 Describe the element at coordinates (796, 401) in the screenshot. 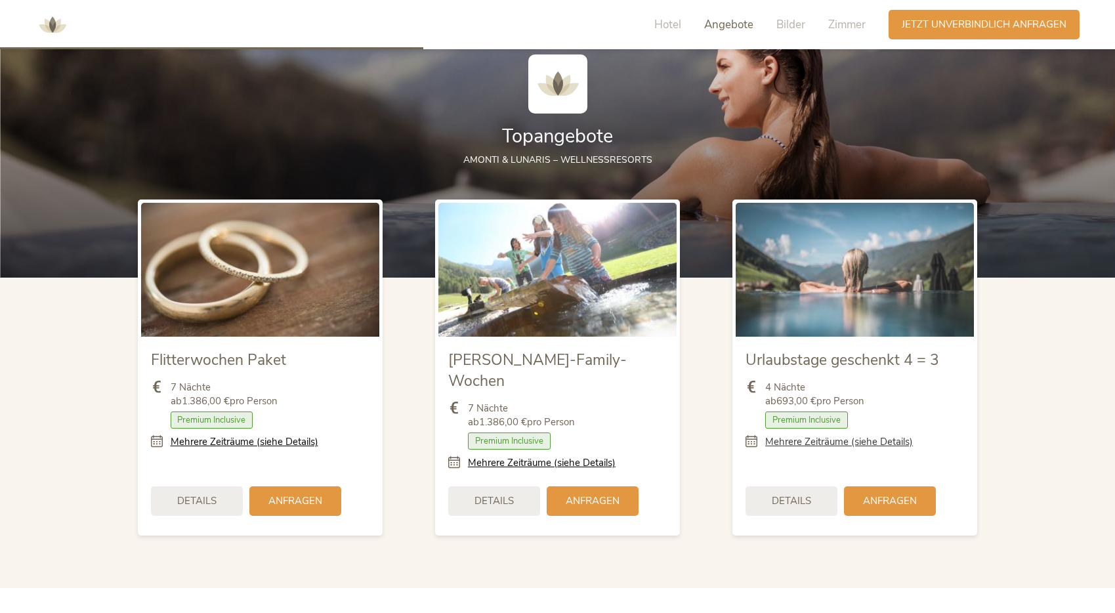

I see `b: 693,00 €` at that location.